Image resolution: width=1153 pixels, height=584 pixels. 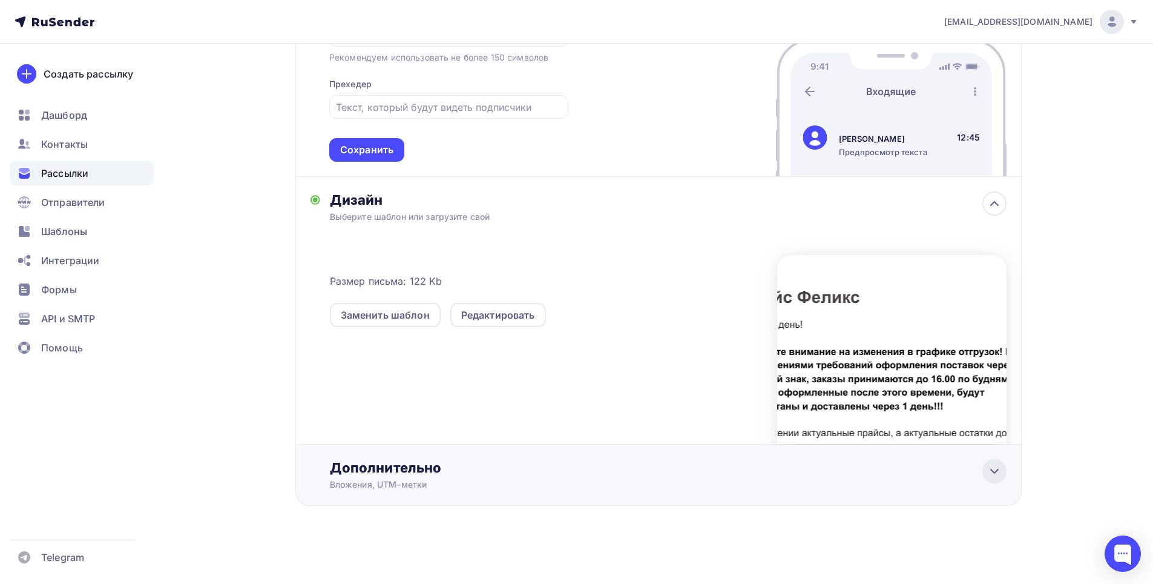 I want to click on a: Отправители, so click(x=82, y=202).